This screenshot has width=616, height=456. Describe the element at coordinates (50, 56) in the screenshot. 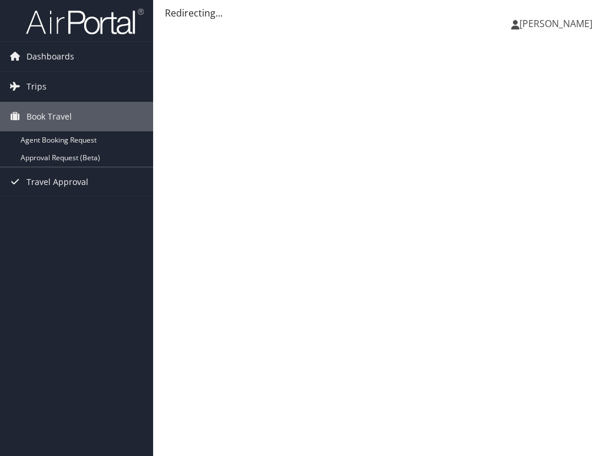

I see `span: Dashboards` at that location.